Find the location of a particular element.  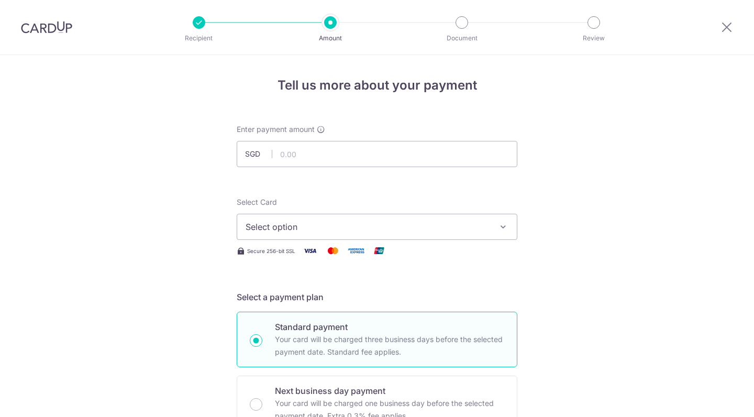

p: Your card will be charged three business days before the selected payment date. Standard fee appl... is located at coordinates (389, 345).